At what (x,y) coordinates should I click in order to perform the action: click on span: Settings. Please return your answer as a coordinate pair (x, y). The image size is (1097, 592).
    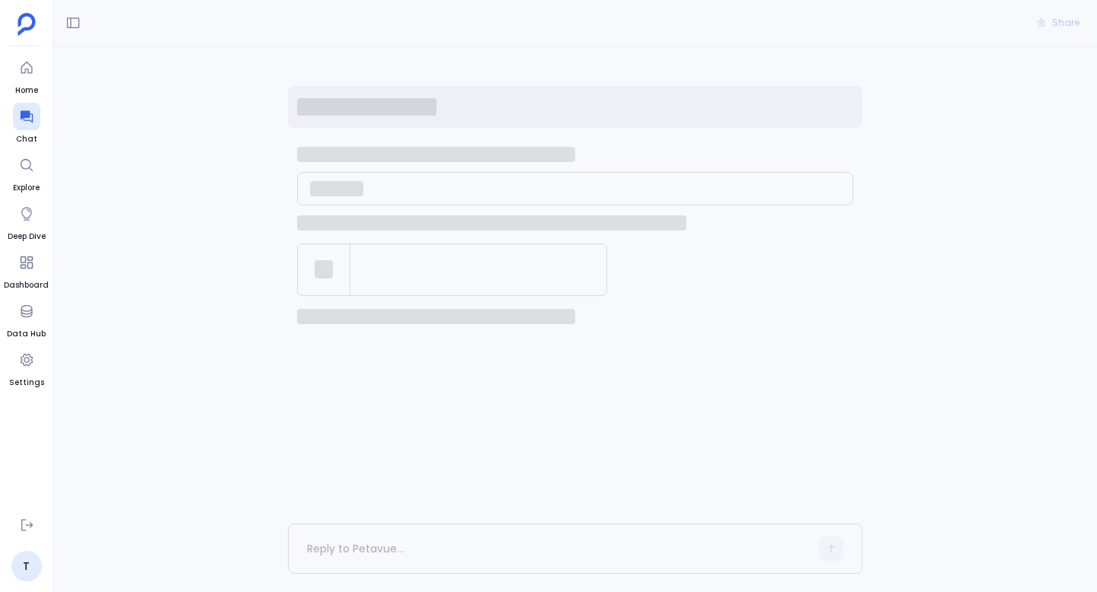
    Looking at the image, I should click on (27, 383).